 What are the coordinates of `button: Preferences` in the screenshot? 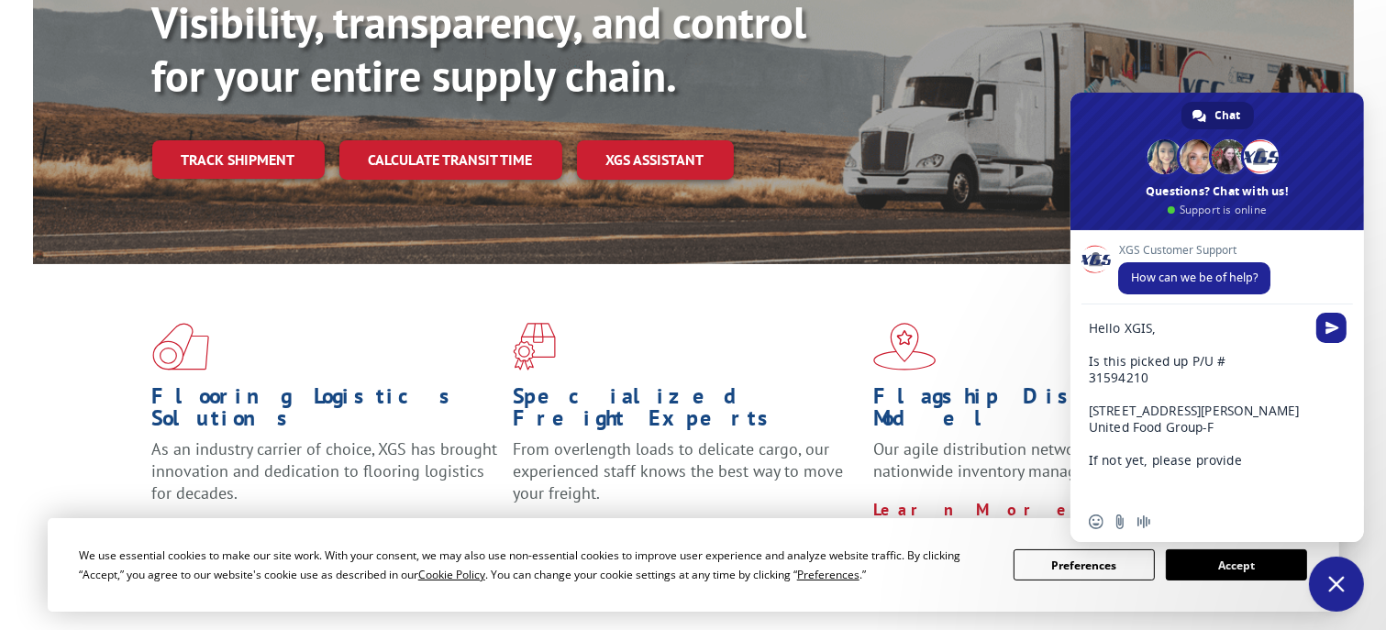 It's located at (1084, 565).